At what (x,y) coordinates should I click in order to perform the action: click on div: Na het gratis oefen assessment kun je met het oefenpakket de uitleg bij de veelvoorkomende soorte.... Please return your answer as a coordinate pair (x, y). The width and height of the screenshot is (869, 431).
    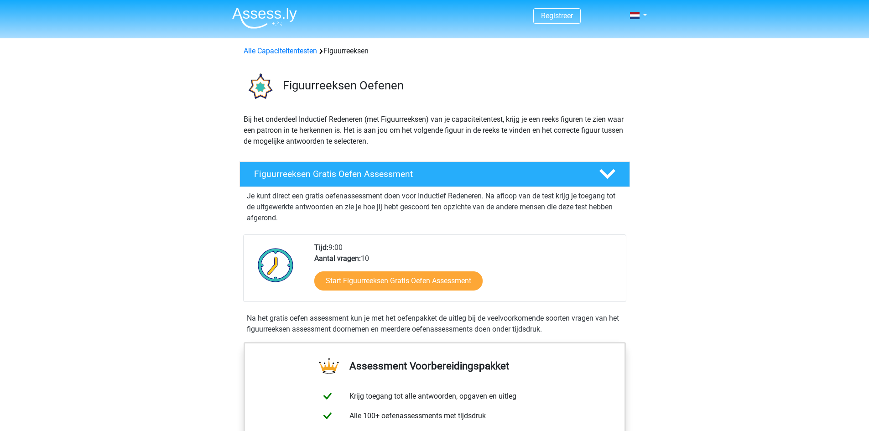
    Looking at the image, I should click on (435, 324).